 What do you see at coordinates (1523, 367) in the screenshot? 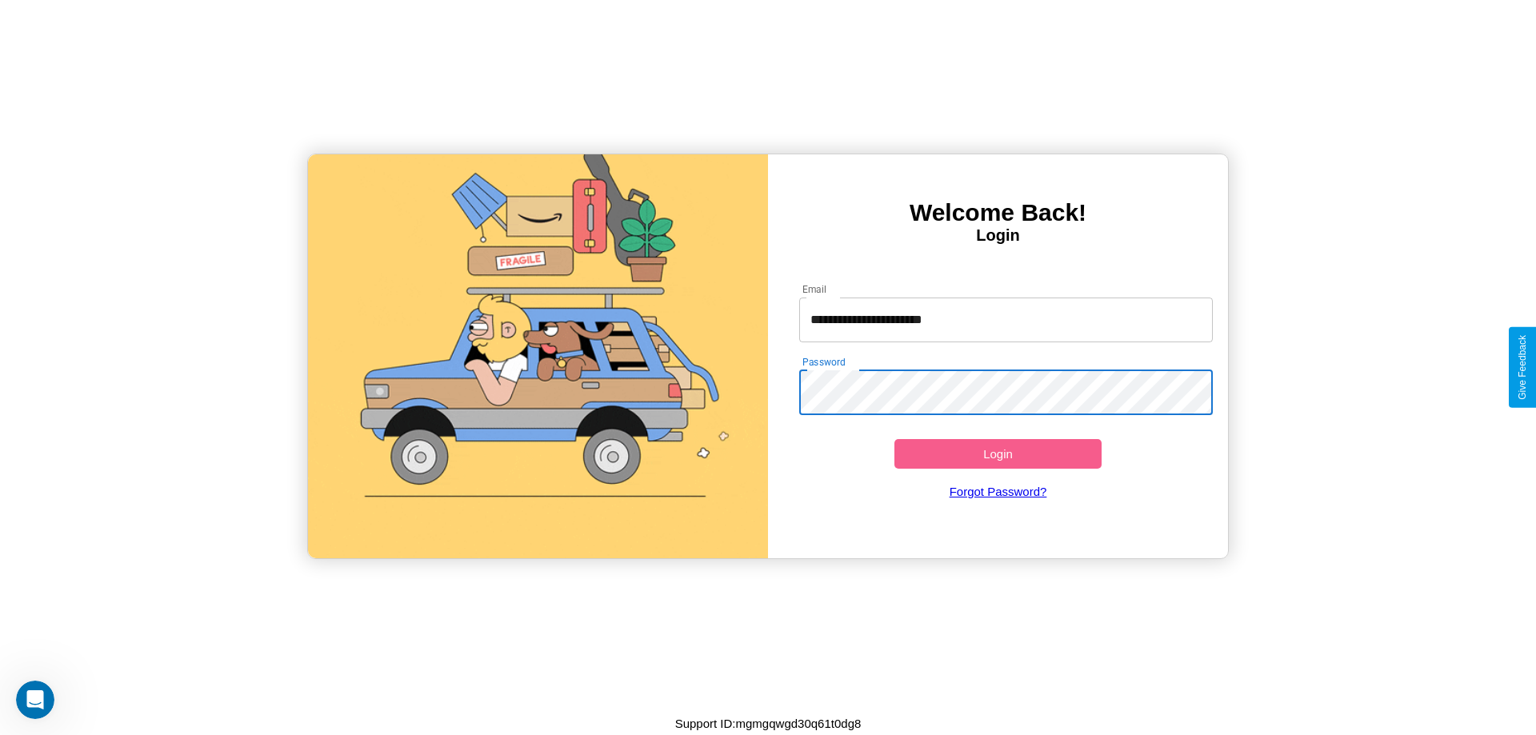
I see `div: Give Feedback` at bounding box center [1523, 367].